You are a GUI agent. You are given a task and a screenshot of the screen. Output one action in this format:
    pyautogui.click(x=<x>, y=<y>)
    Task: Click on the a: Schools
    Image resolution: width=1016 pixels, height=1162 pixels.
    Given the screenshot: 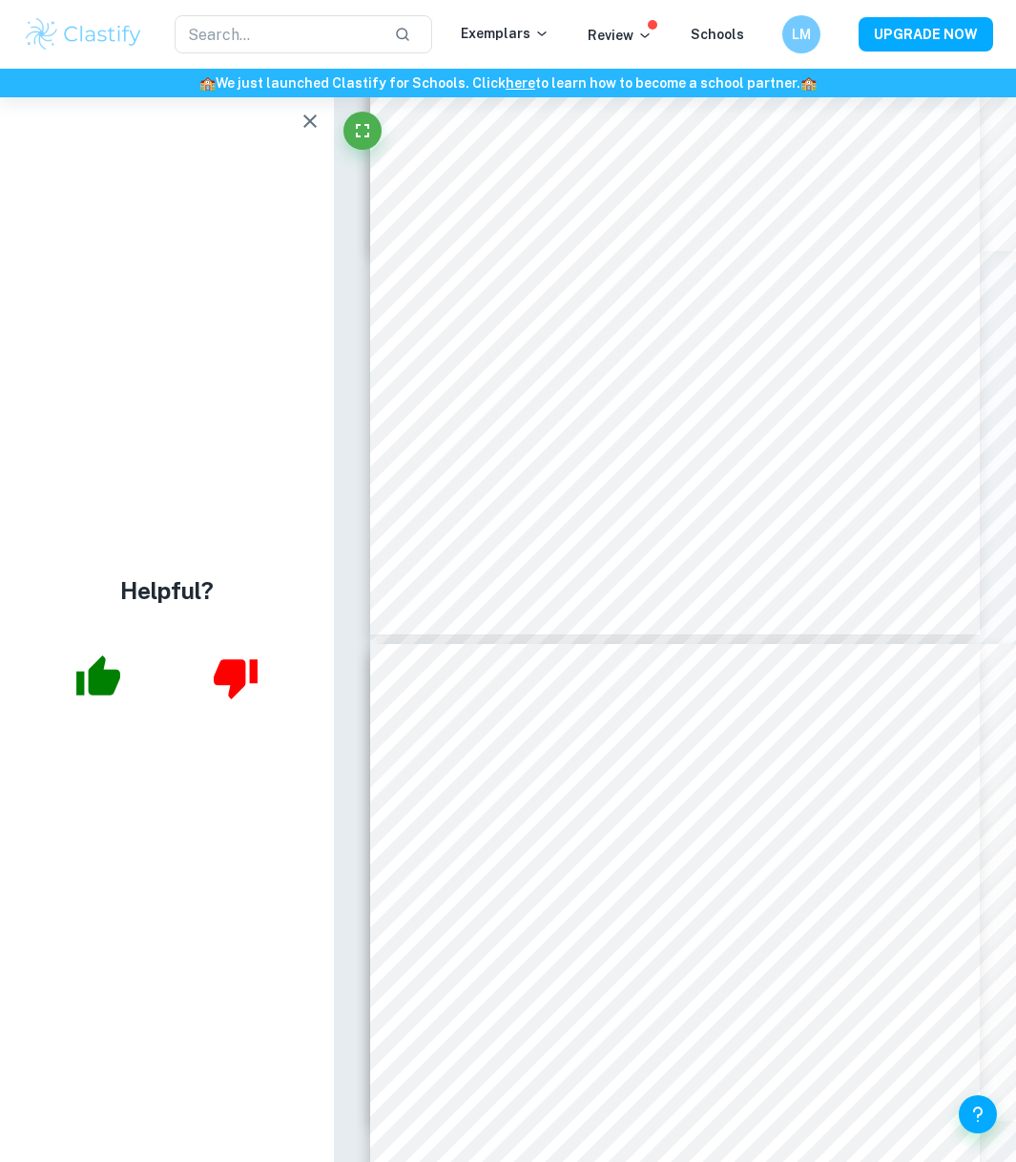 What is the action you would take?
    pyautogui.click(x=718, y=34)
    